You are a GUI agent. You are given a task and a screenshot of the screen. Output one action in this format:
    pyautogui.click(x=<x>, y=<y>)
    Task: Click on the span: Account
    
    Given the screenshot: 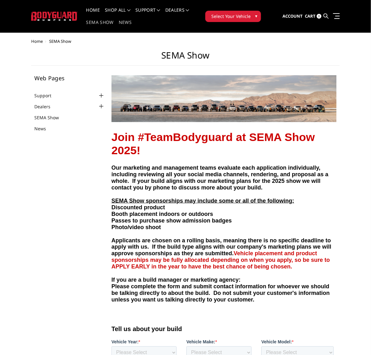 What is the action you would take?
    pyautogui.click(x=293, y=16)
    